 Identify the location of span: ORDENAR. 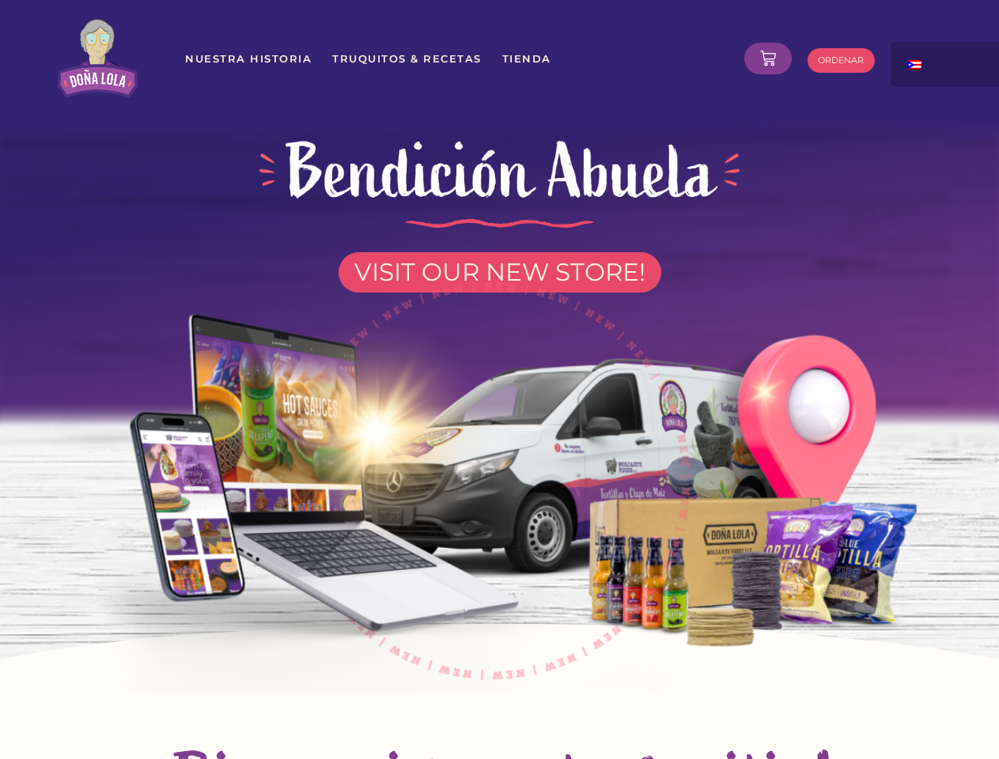
(840, 60).